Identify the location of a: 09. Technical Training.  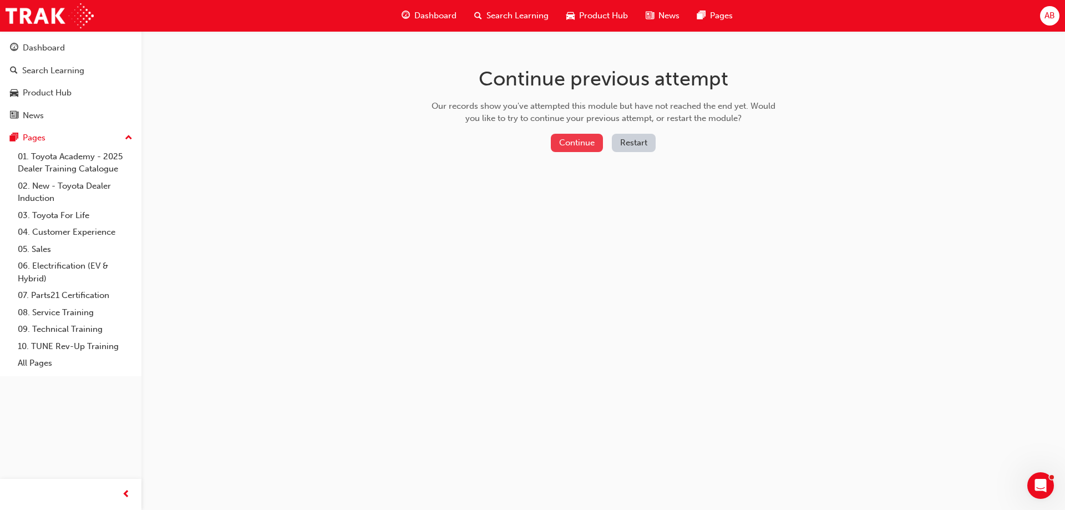
(75, 329).